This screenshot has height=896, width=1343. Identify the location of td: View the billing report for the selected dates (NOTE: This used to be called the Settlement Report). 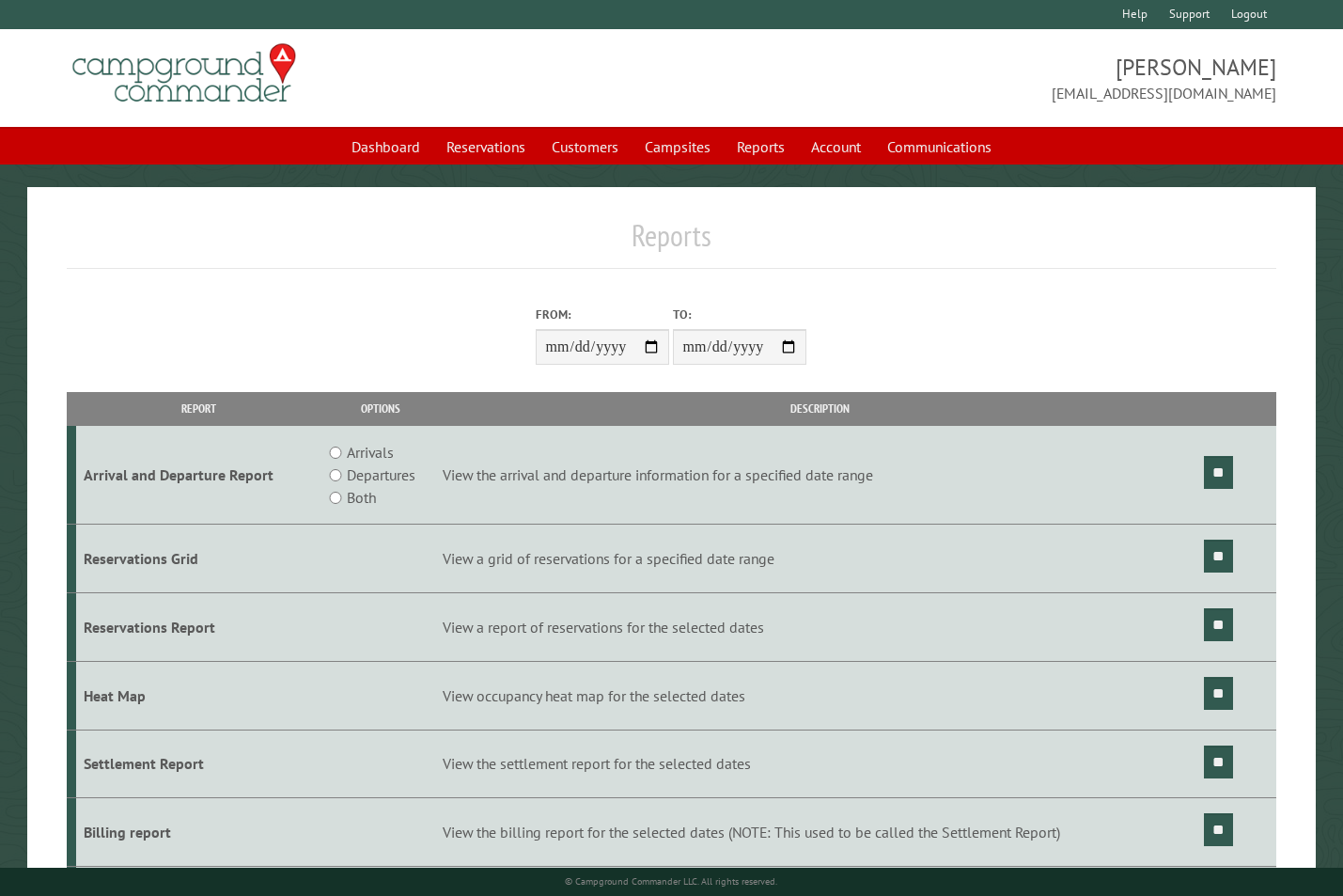
(821, 831).